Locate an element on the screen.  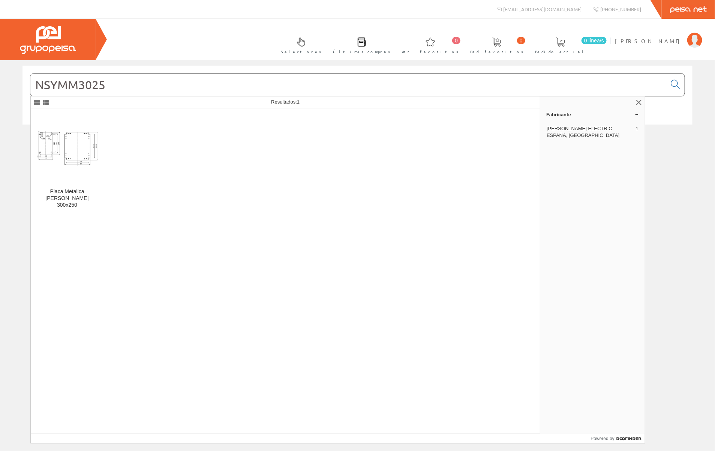
a: Selectores is located at coordinates (299, 45).